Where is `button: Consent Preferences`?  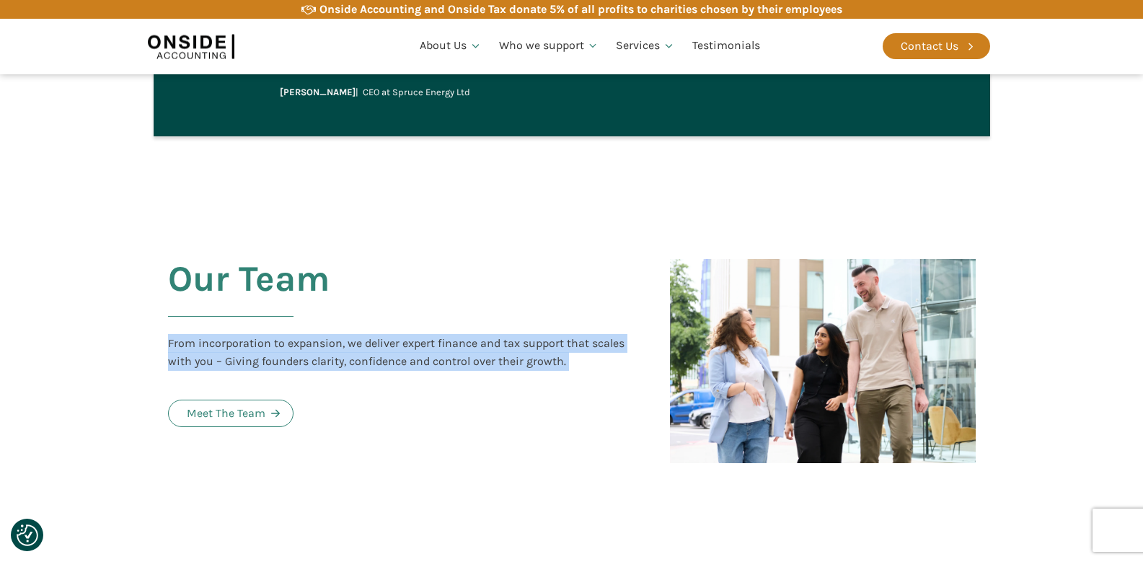
button: Consent Preferences is located at coordinates (27, 535).